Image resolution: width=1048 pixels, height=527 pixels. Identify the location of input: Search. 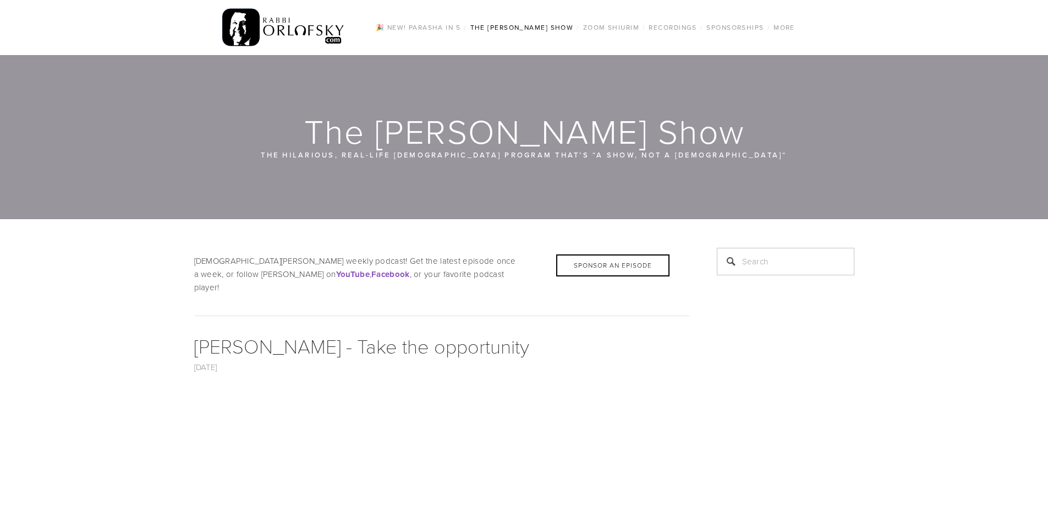
(786, 261).